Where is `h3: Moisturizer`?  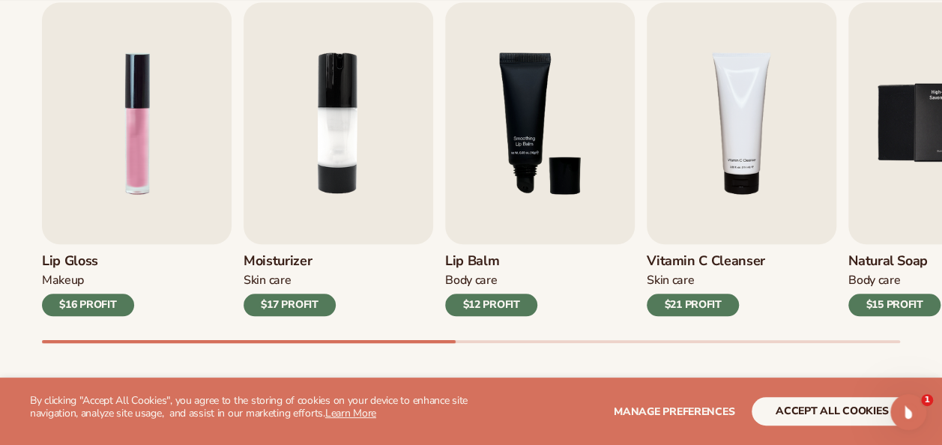 h3: Moisturizer is located at coordinates (289, 262).